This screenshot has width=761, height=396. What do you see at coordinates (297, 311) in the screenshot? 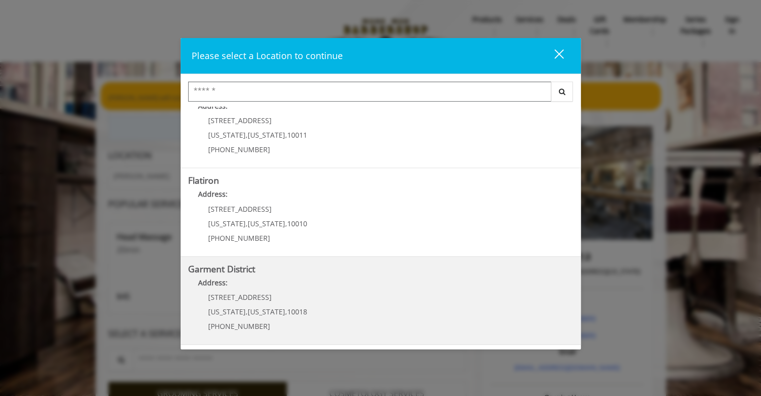
I see `span: 10018` at bounding box center [297, 311].